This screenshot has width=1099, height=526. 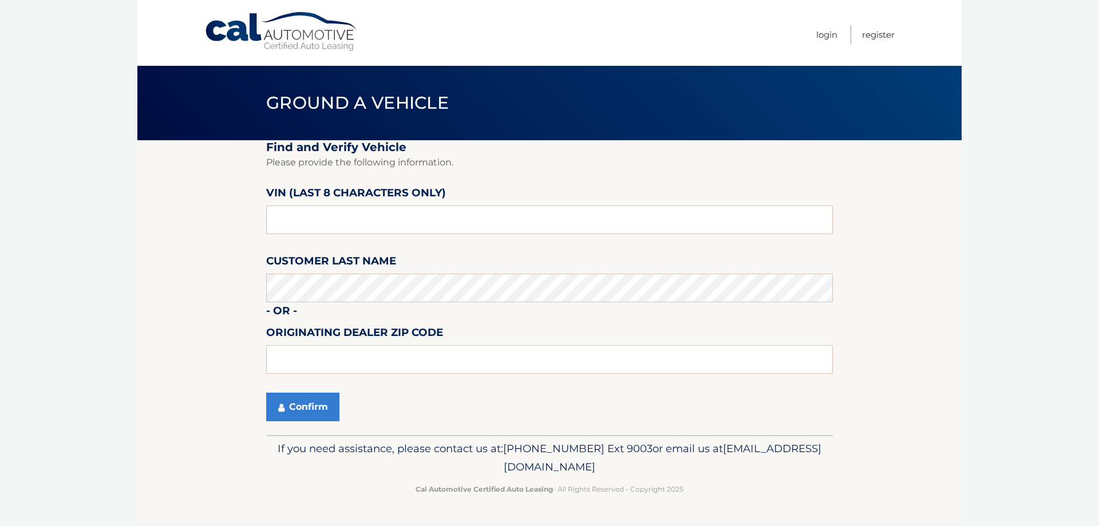 What do you see at coordinates (549, 147) in the screenshot?
I see `h2: Find and Verify Vehicle` at bounding box center [549, 147].